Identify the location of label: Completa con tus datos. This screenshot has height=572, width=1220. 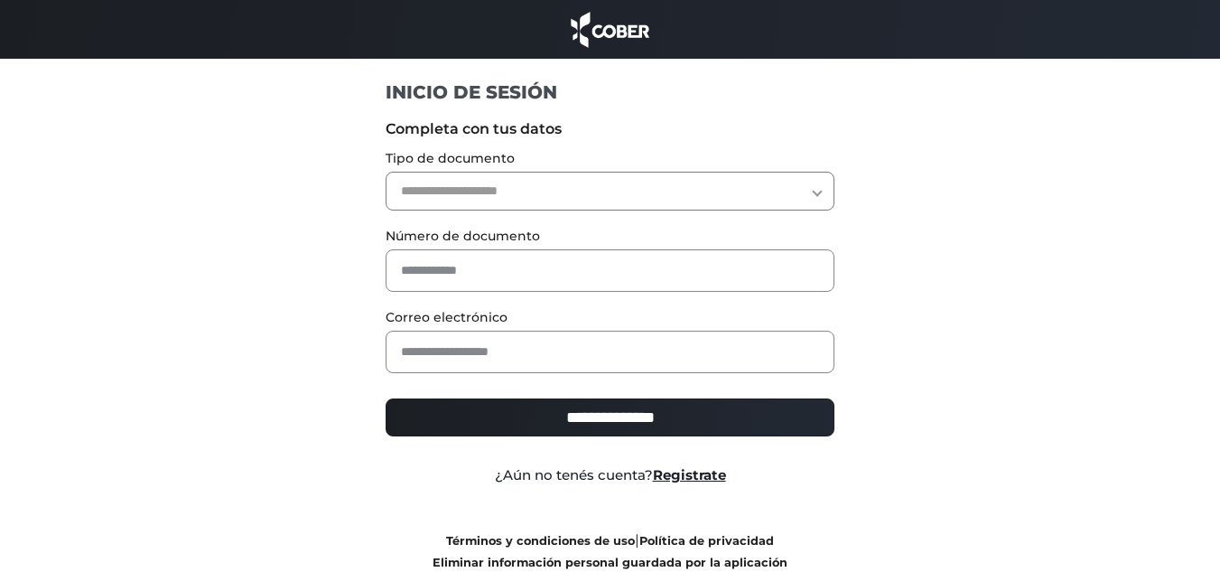
(610, 129).